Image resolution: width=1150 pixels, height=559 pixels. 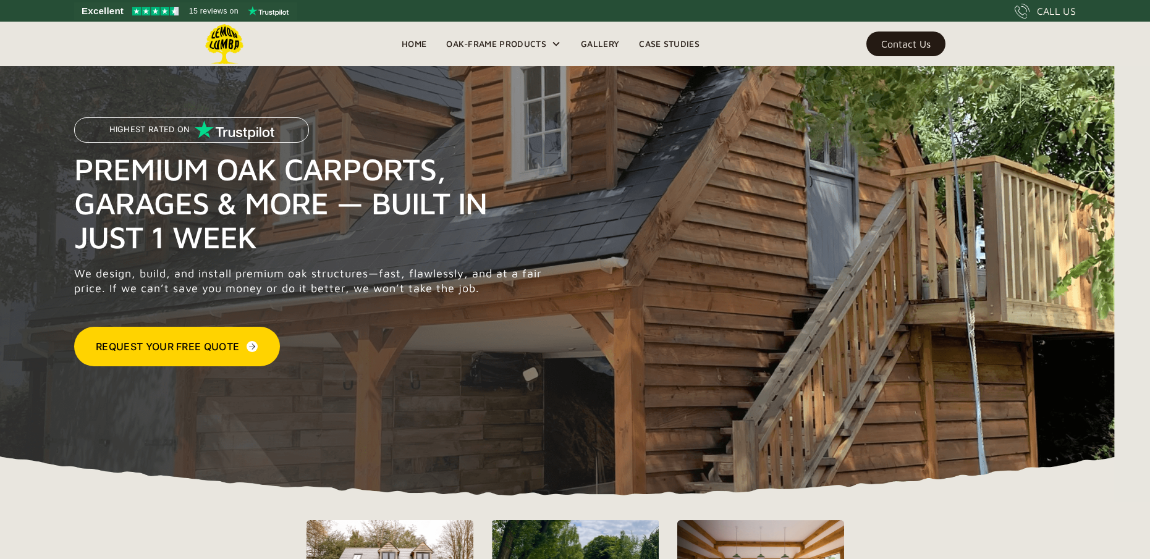 I want to click on img: Trustpilot 4.5 stars, so click(x=155, y=11).